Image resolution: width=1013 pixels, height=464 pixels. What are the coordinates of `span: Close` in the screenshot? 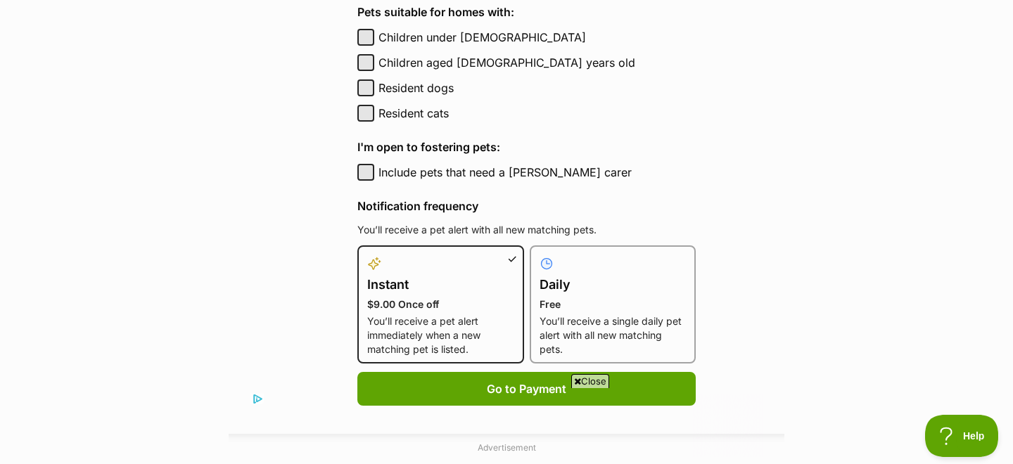 It's located at (590, 381).